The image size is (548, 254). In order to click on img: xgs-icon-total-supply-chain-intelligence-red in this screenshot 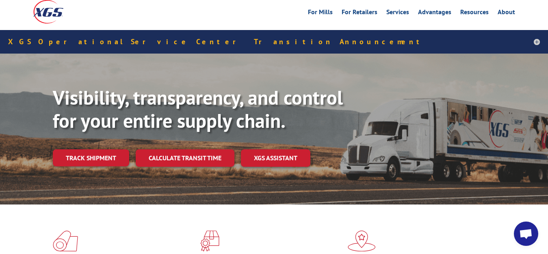, I will do `click(65, 241)`.